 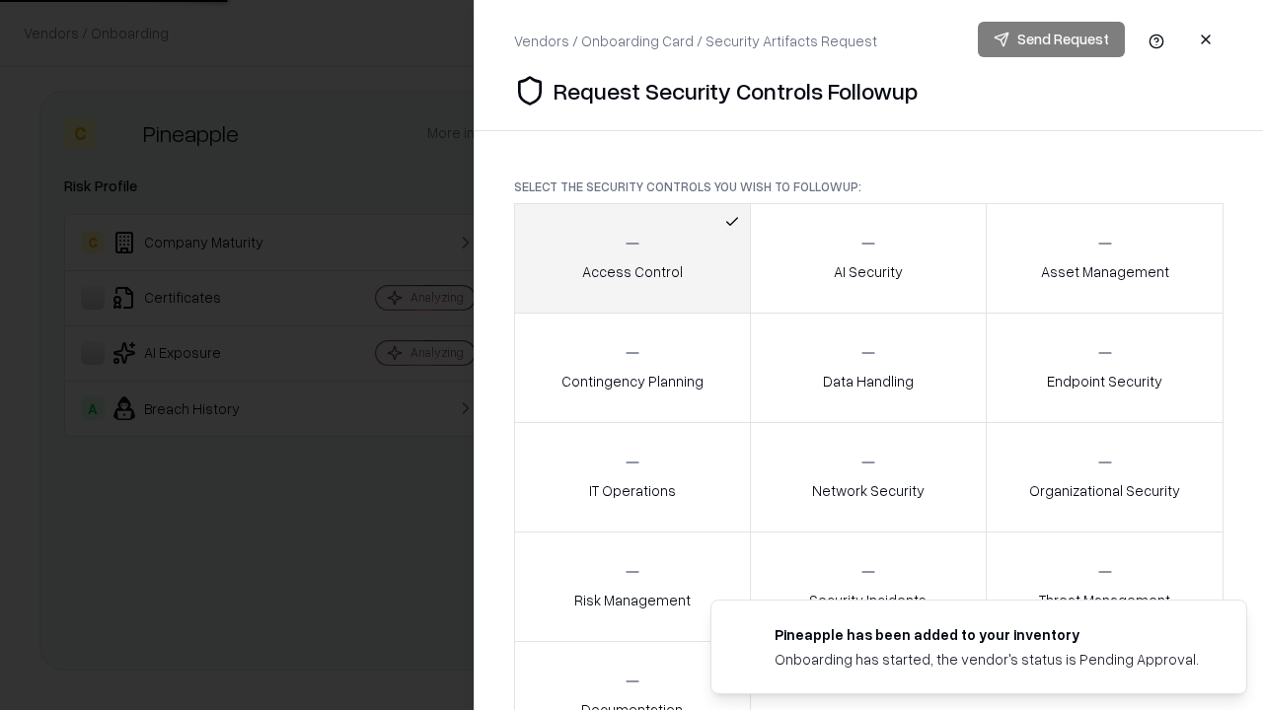 What do you see at coordinates (1104, 258) in the screenshot?
I see `button: Asset Management` at bounding box center [1104, 258].